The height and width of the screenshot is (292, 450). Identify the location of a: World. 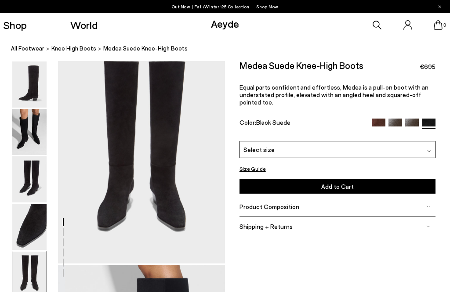
(84, 25).